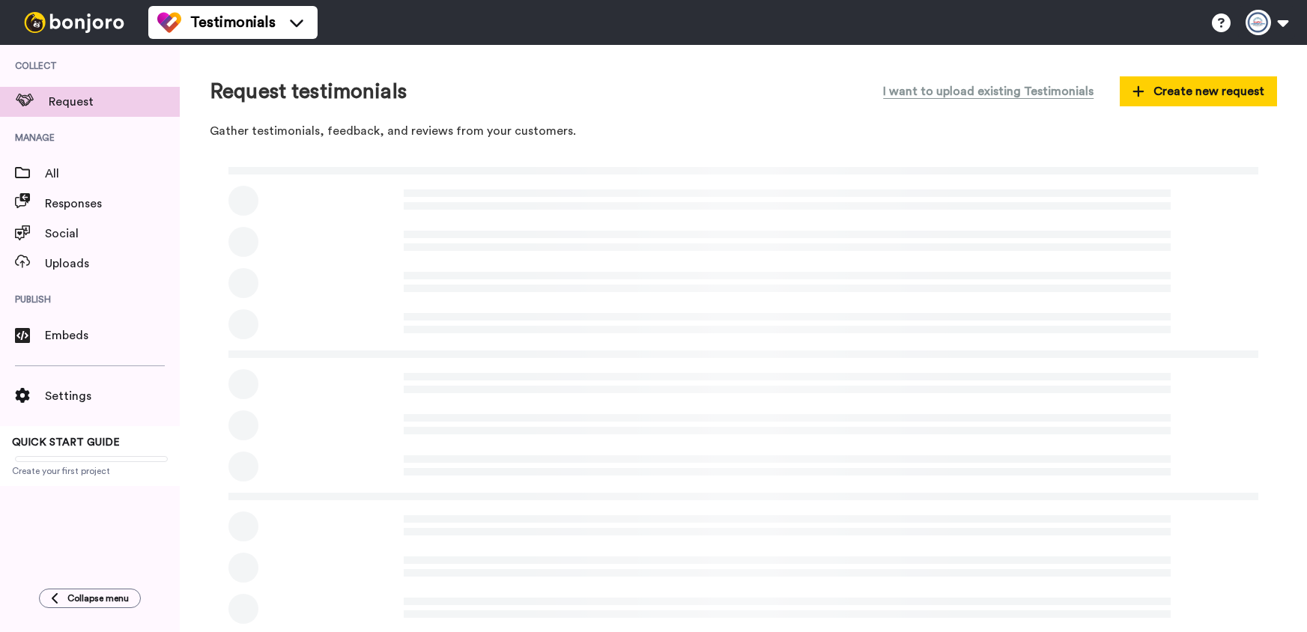 This screenshot has width=1307, height=632. I want to click on span: All, so click(112, 174).